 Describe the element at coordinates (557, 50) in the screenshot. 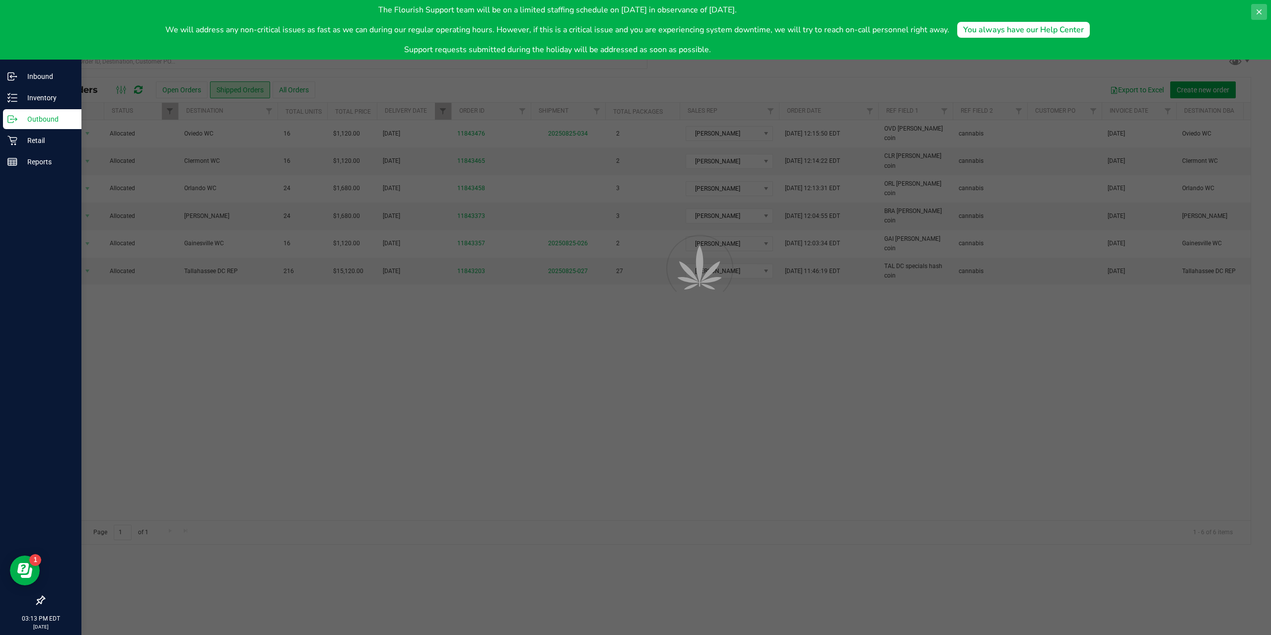

I see `p: Support requests submitted during the holiday will be addressed as soon as possible.` at that location.